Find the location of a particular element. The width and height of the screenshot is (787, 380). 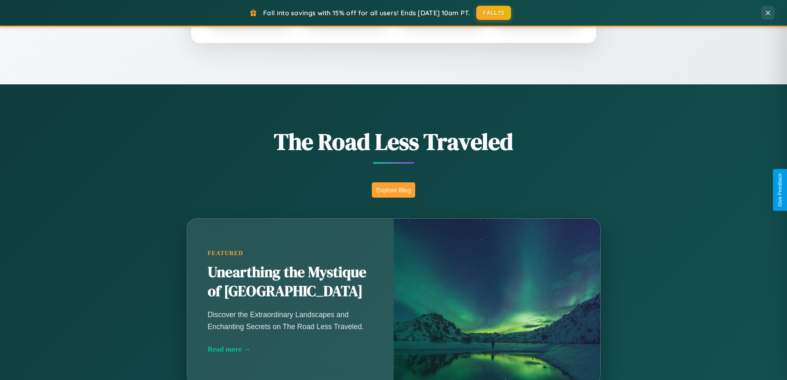

p: Discover the Extraordinary Landscapes and Enchanting Secrets on The Road Less Traveled. is located at coordinates (290, 320).